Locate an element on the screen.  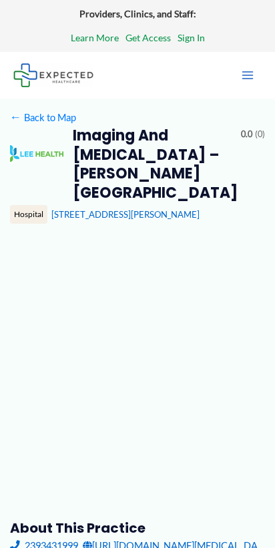
a: Sign In is located at coordinates (191, 38).